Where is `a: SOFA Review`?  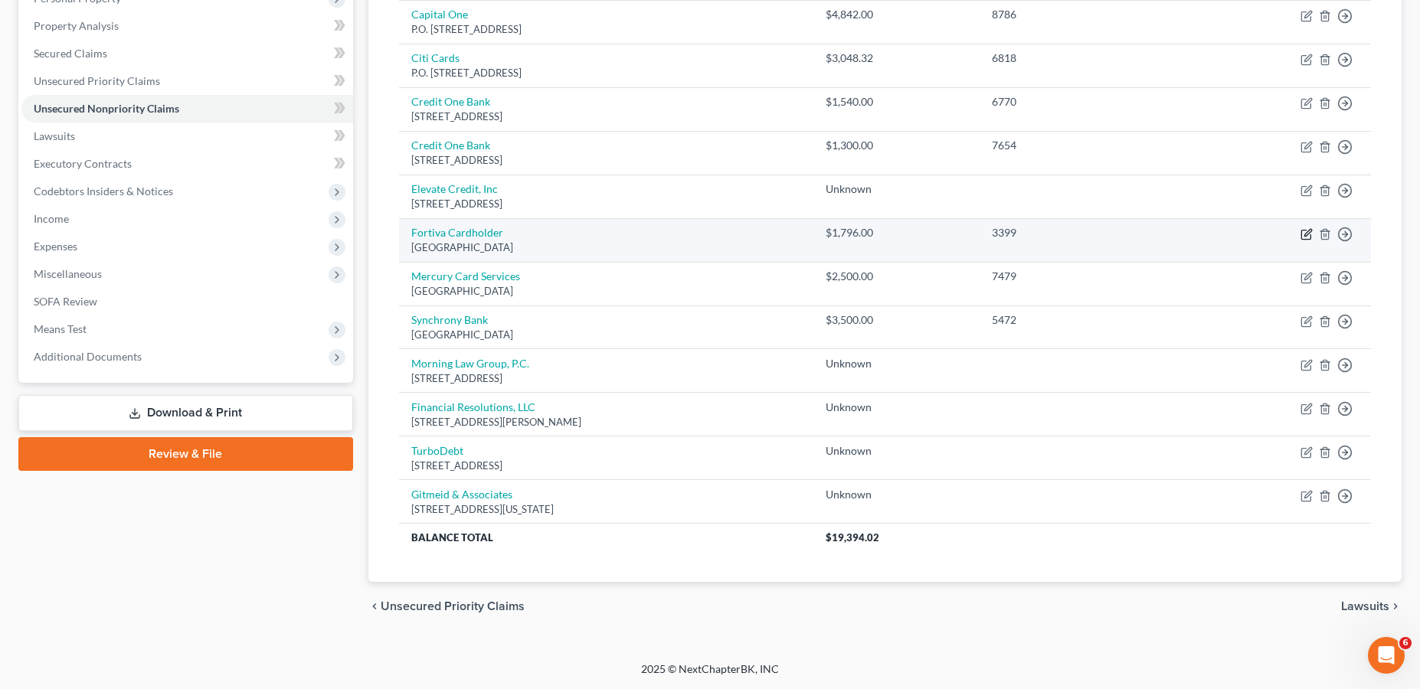
a: SOFA Review is located at coordinates (187, 302).